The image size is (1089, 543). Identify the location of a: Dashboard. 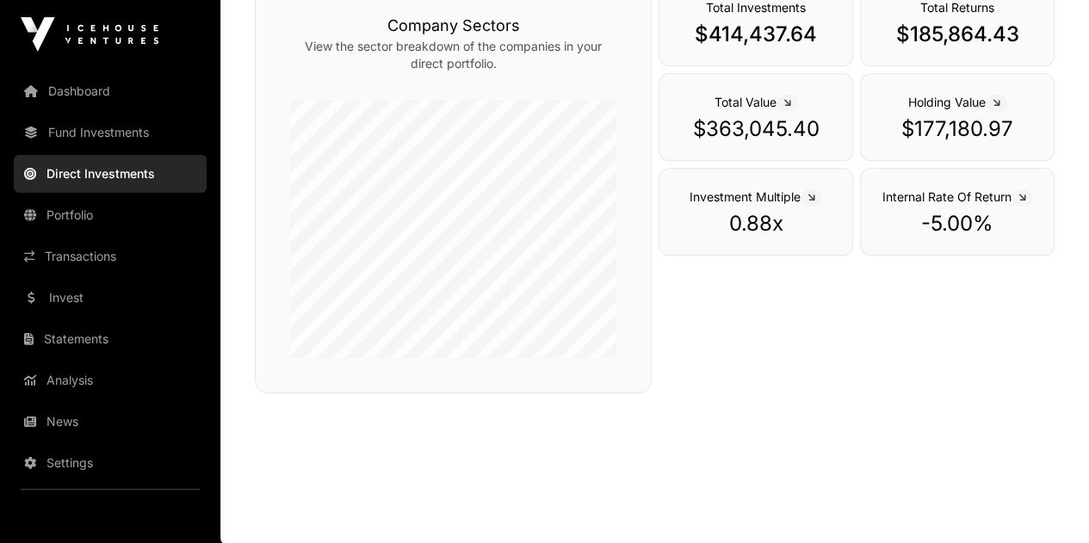
(110, 91).